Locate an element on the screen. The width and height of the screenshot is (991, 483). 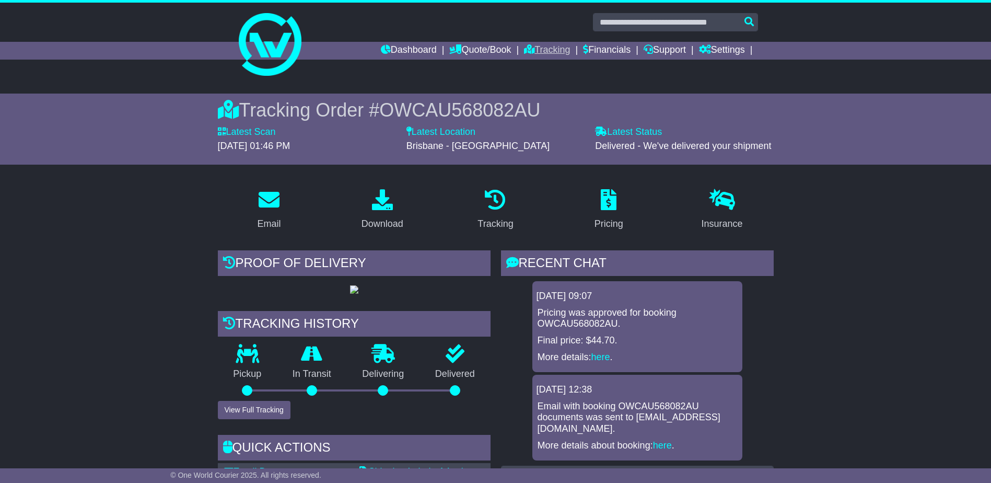
p: More details: . is located at coordinates (637, 357).